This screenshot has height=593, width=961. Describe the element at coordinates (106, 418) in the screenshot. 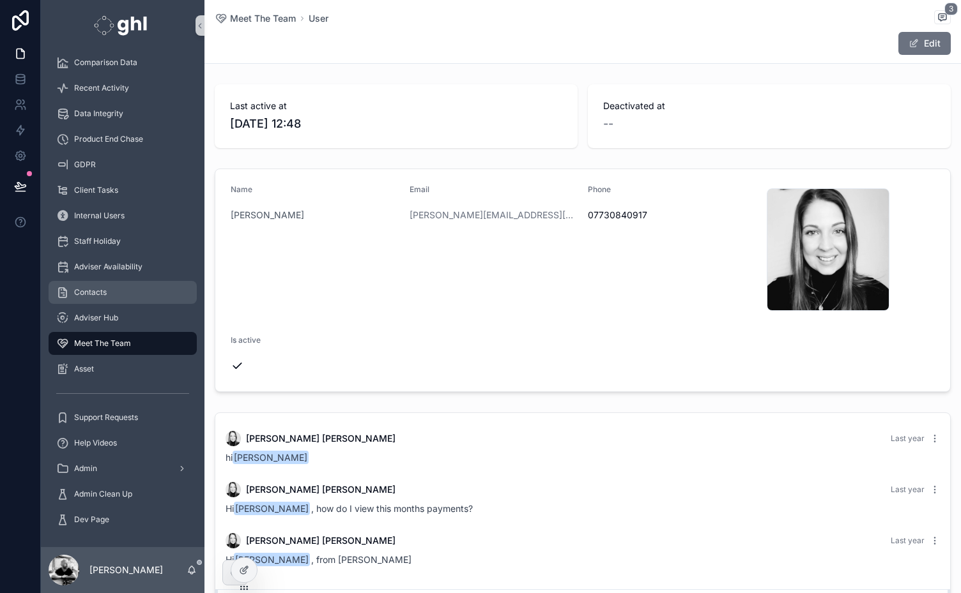

I see `span: Support Requests` at that location.